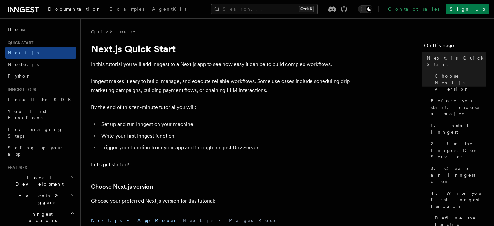 Image resolution: width=494 pixels, height=226 pixels. What do you see at coordinates (455, 61) in the screenshot?
I see `a: Next.js Quick Start` at bounding box center [455, 61].